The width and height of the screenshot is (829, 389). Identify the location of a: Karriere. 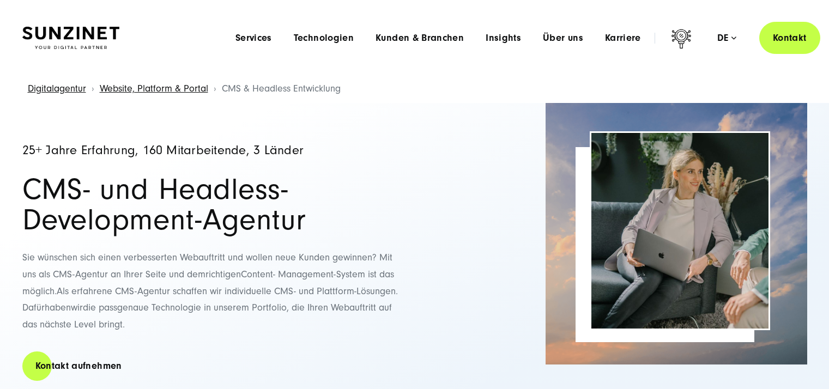
(623, 38).